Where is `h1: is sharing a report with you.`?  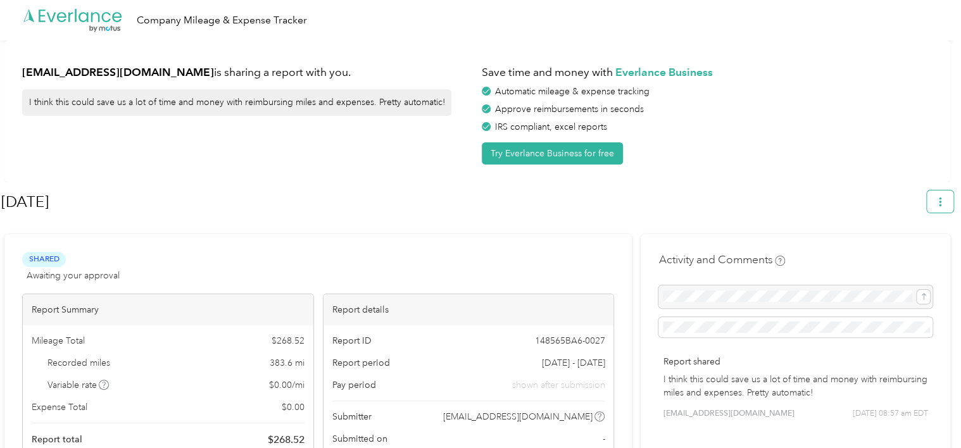 h1: is sharing a report with you. is located at coordinates (248, 72).